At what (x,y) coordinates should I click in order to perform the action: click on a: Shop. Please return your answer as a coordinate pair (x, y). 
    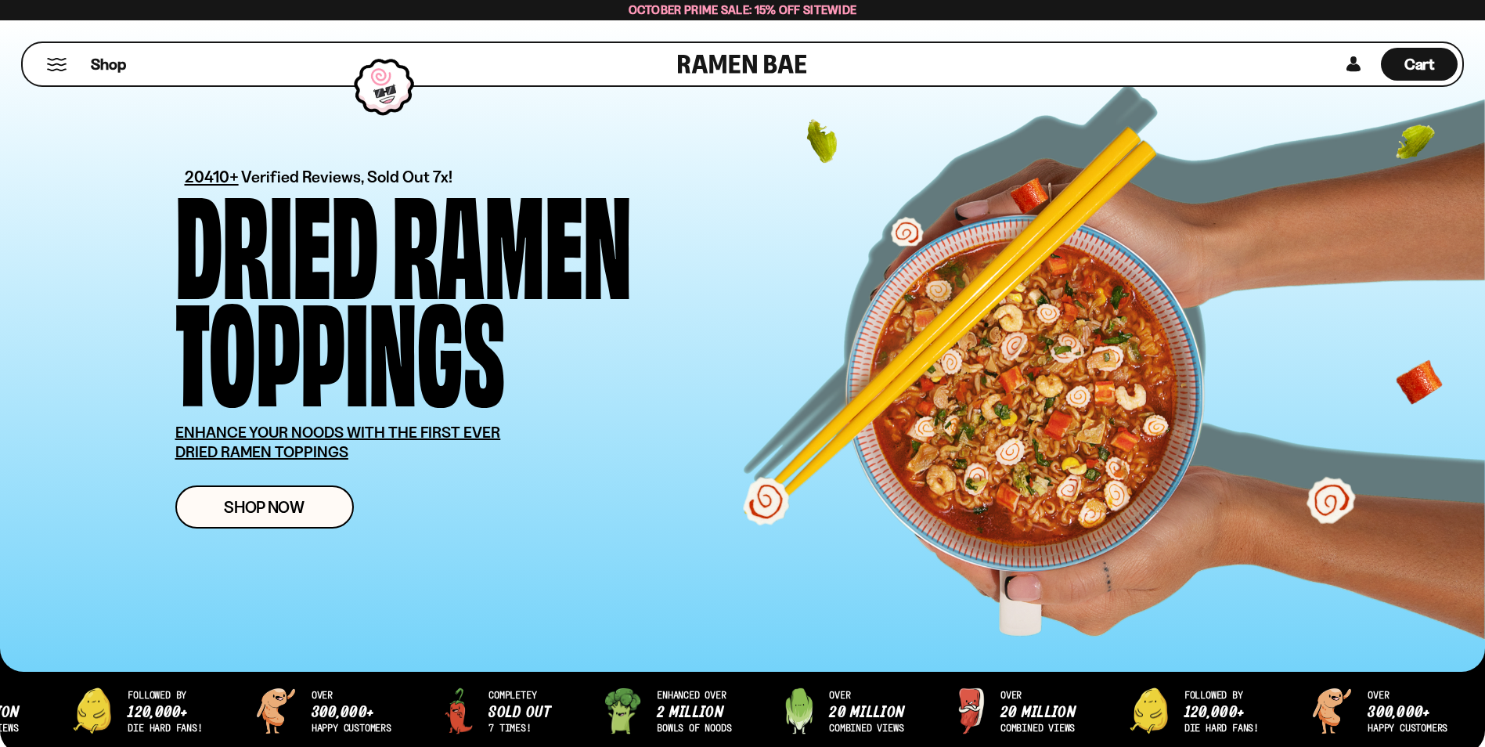
    Looking at the image, I should click on (108, 64).